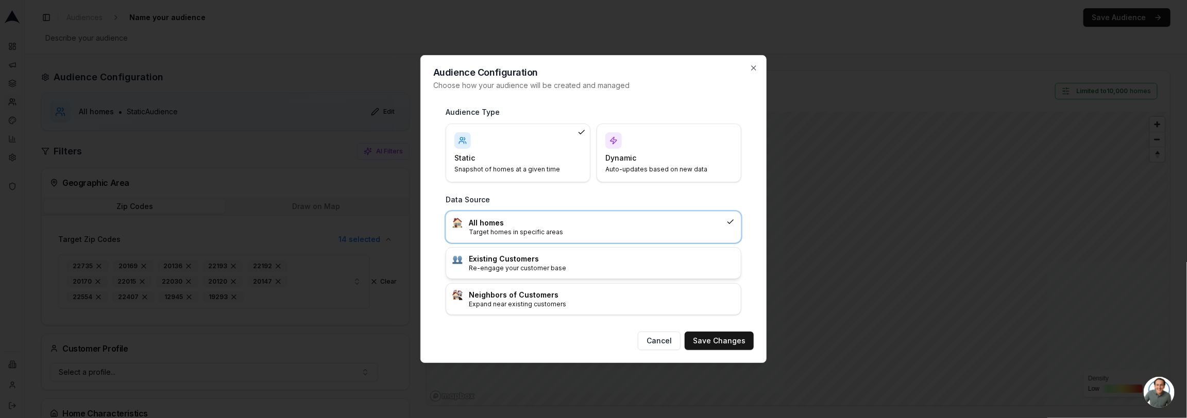 The image size is (1187, 418). Describe the element at coordinates (662, 169) in the screenshot. I see `p: Auto-updates based on new data` at that location.